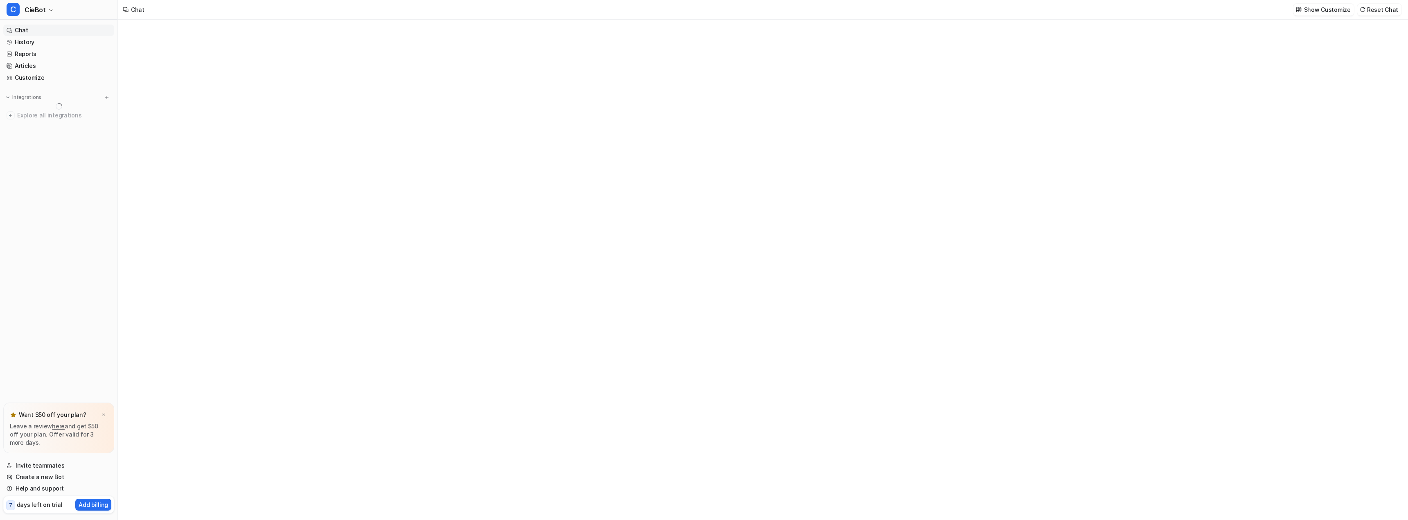 This screenshot has height=520, width=1408. What do you see at coordinates (59, 54) in the screenshot?
I see `a: Reports` at bounding box center [59, 54].